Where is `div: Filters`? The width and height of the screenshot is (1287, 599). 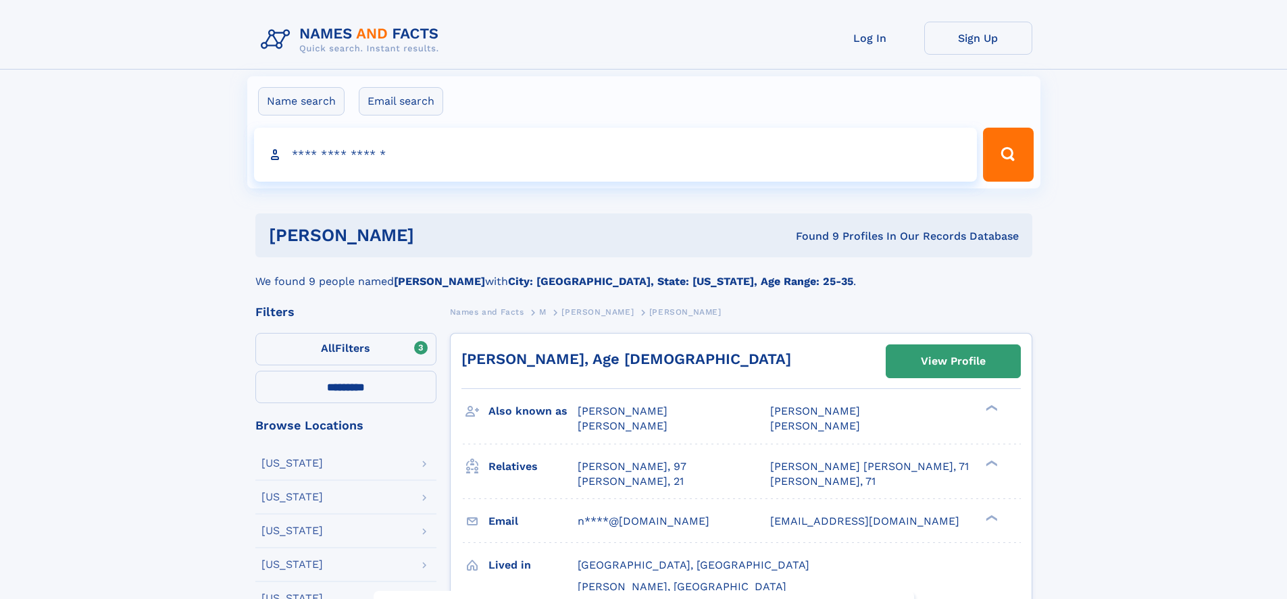
div: Filters is located at coordinates (346, 312).